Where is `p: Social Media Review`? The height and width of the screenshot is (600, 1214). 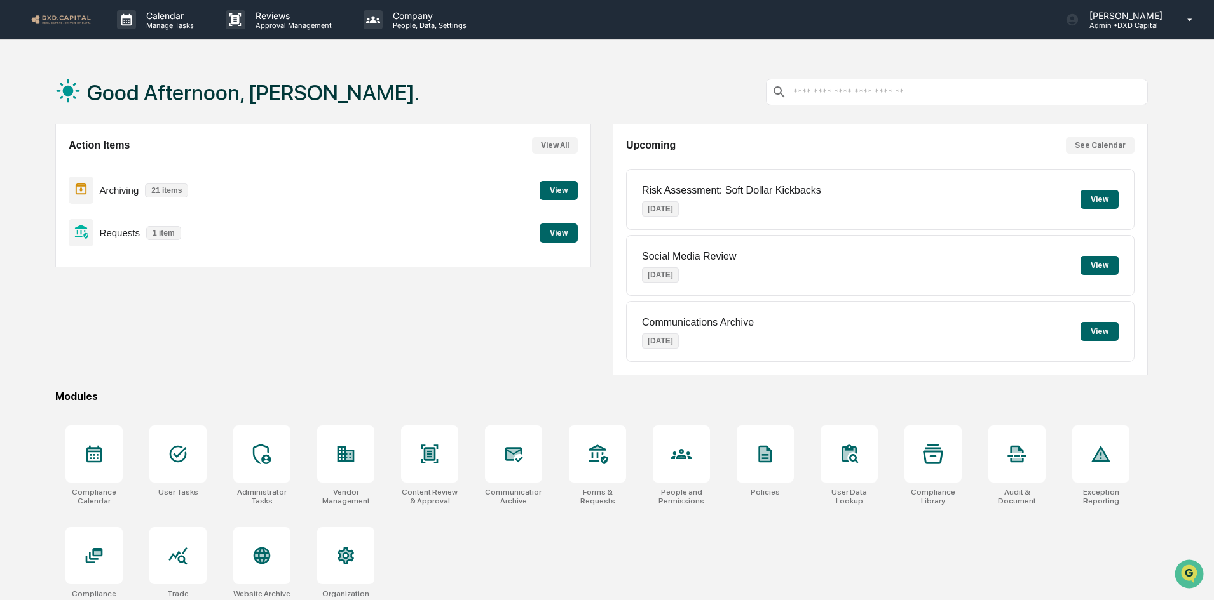
p: Social Media Review is located at coordinates (689, 257).